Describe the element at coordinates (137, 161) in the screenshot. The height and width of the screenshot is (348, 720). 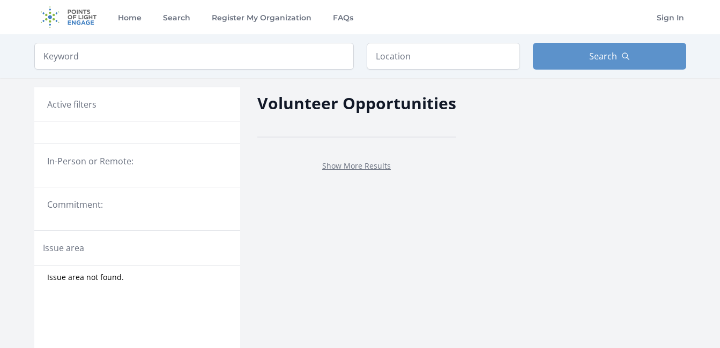
I see `legend: In-Person or Remote:` at that location.